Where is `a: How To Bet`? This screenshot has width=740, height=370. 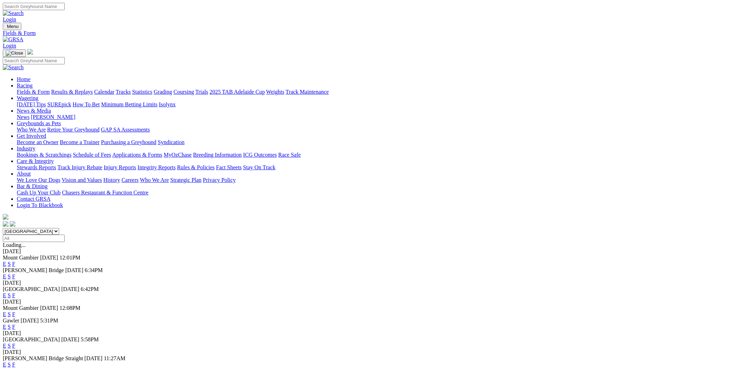
a: How To Bet is located at coordinates (86, 104).